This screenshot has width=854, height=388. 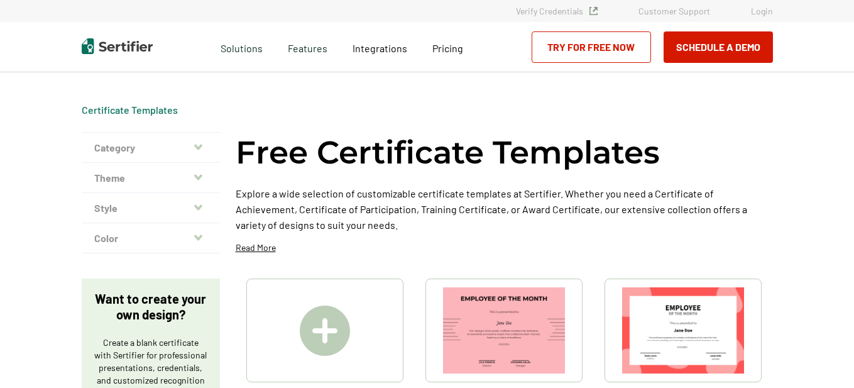 What do you see at coordinates (557, 11) in the screenshot?
I see `a: Verify Credentials` at bounding box center [557, 11].